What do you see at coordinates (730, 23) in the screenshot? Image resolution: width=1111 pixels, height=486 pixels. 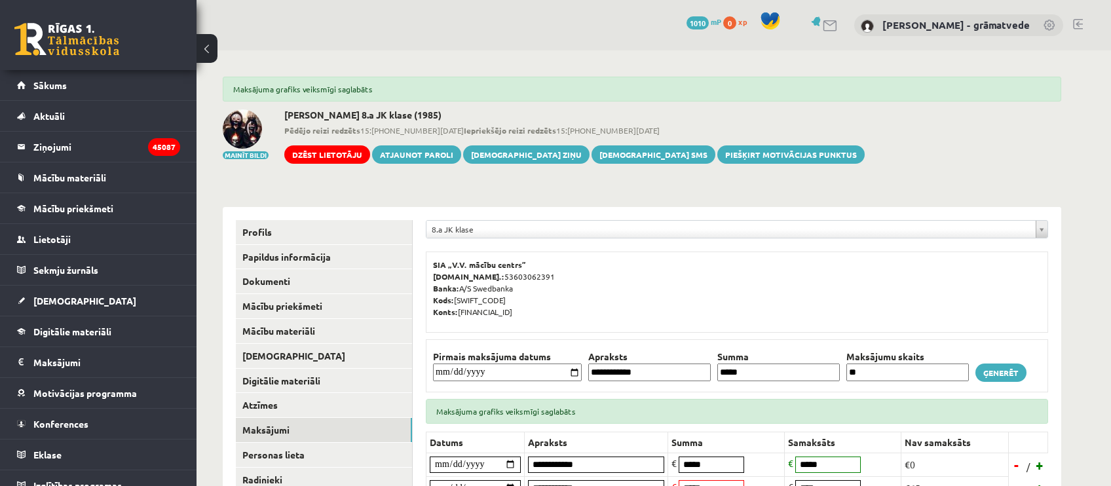 I see `span: 0` at bounding box center [730, 23].